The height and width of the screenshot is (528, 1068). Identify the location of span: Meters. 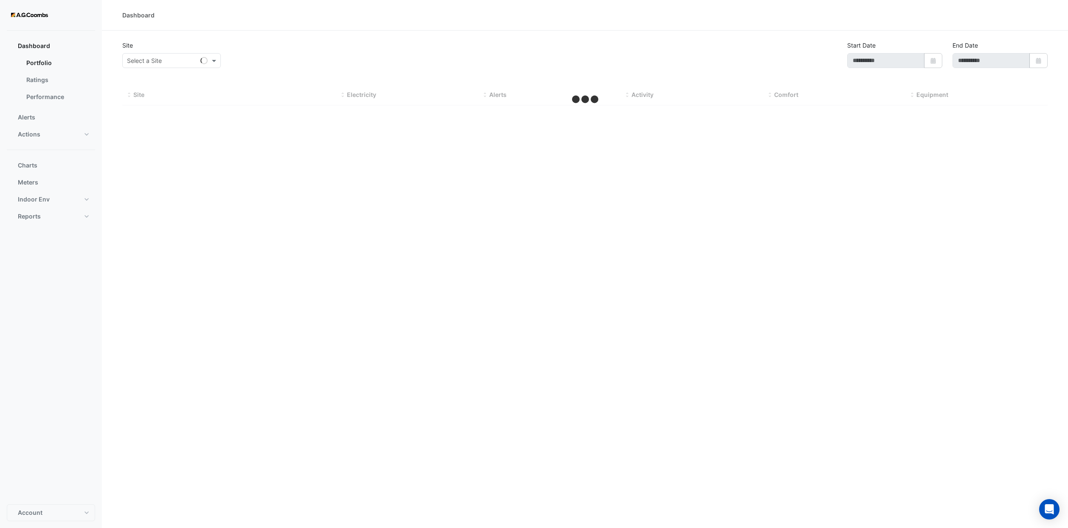
(28, 182).